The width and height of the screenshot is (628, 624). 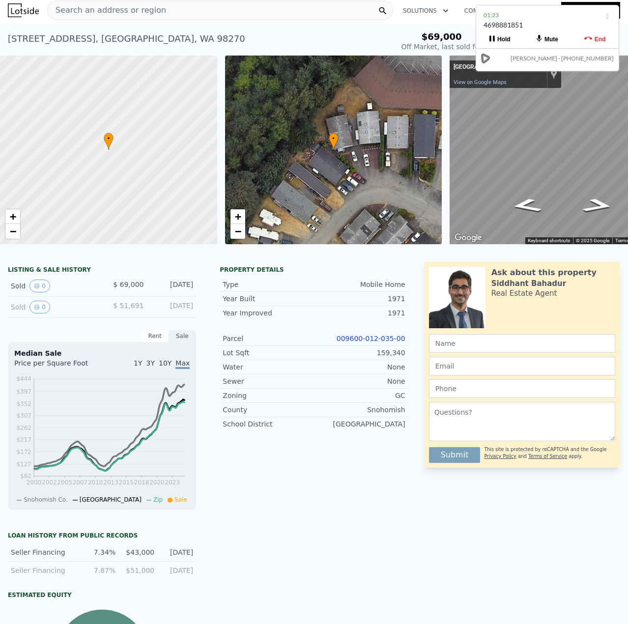 What do you see at coordinates (526, 206) in the screenshot?
I see `path: Go Southwest` at bounding box center [526, 206].